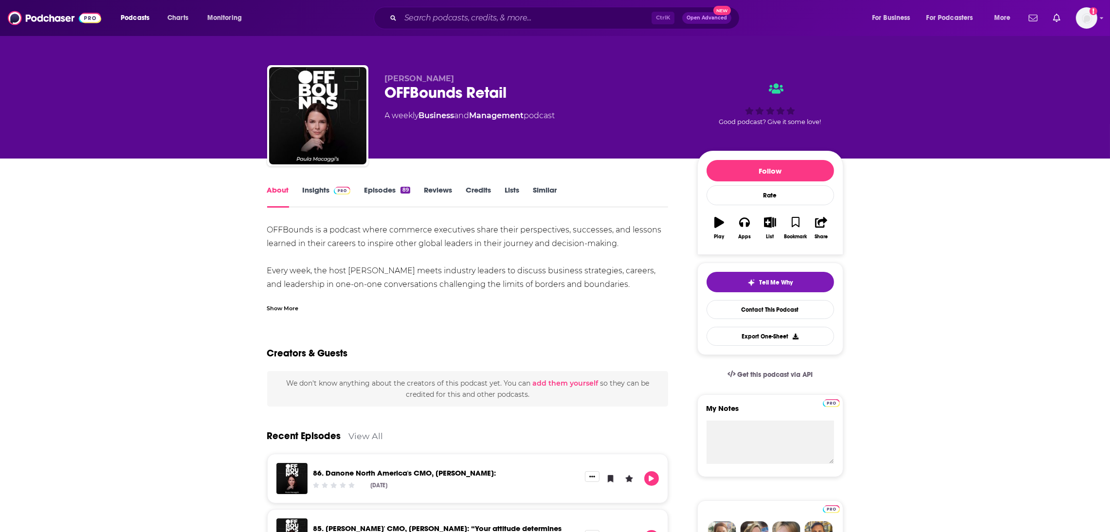 Image resolution: width=1110 pixels, height=532 pixels. What do you see at coordinates (770, 412) in the screenshot?
I see `label: My Notes` at bounding box center [770, 412].